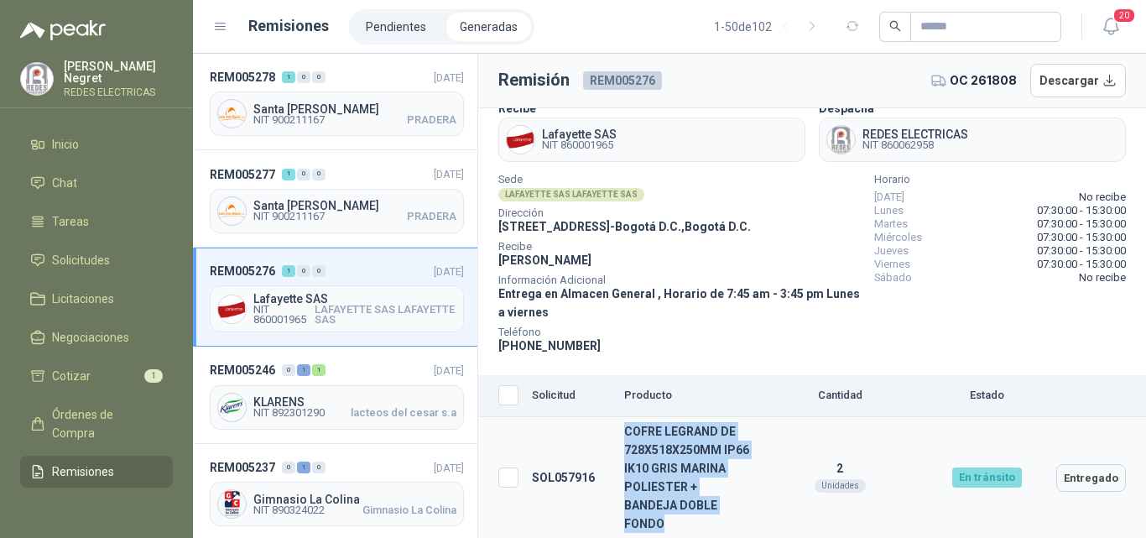 Image resolution: width=1146 pixels, height=538 pixels. I want to click on span: Información Adicional, so click(680, 280).